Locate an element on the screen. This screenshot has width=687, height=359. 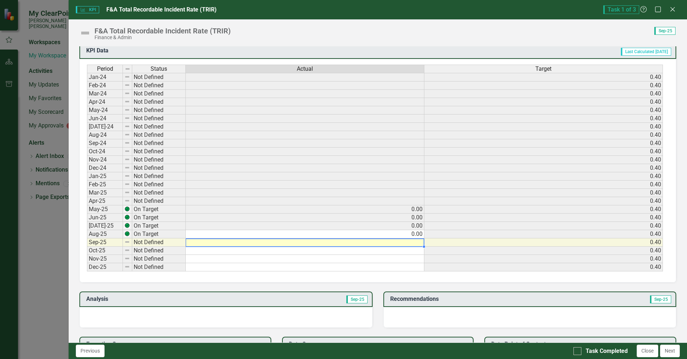
span: Actual is located at coordinates (304, 69).